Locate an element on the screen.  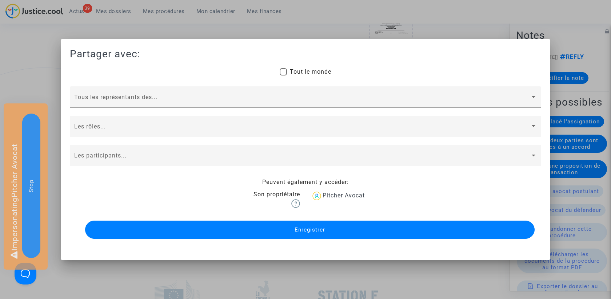
span: Tout le monde is located at coordinates (310, 72).